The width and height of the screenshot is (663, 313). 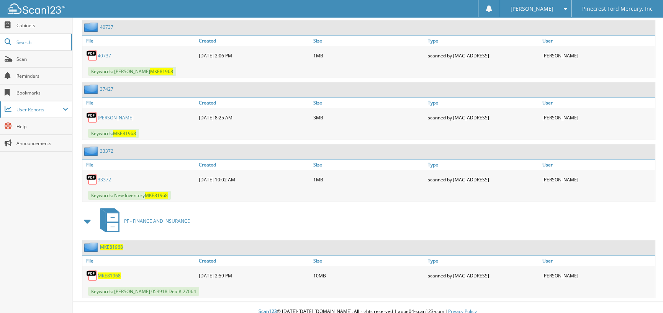 What do you see at coordinates (42, 126) in the screenshot?
I see `span: Help` at bounding box center [42, 126].